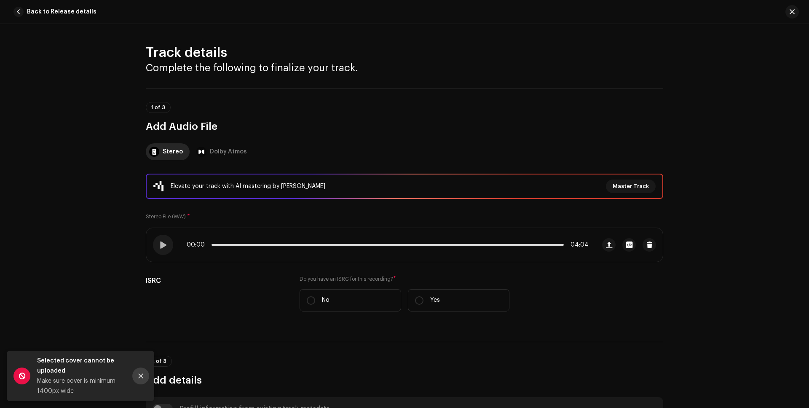  Describe the element at coordinates (404, 380) in the screenshot. I see `h3: Add details` at that location.